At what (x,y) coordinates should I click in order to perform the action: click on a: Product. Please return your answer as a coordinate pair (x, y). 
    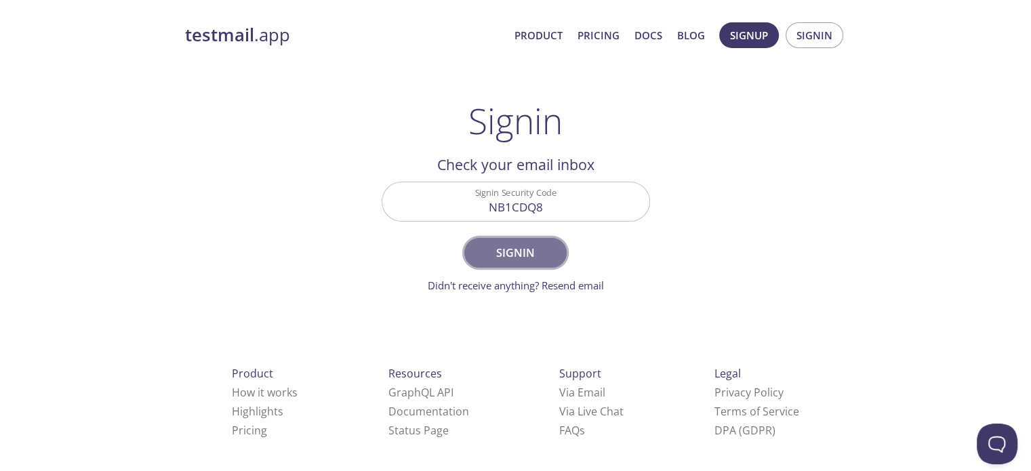
    Looking at the image, I should click on (538, 35).